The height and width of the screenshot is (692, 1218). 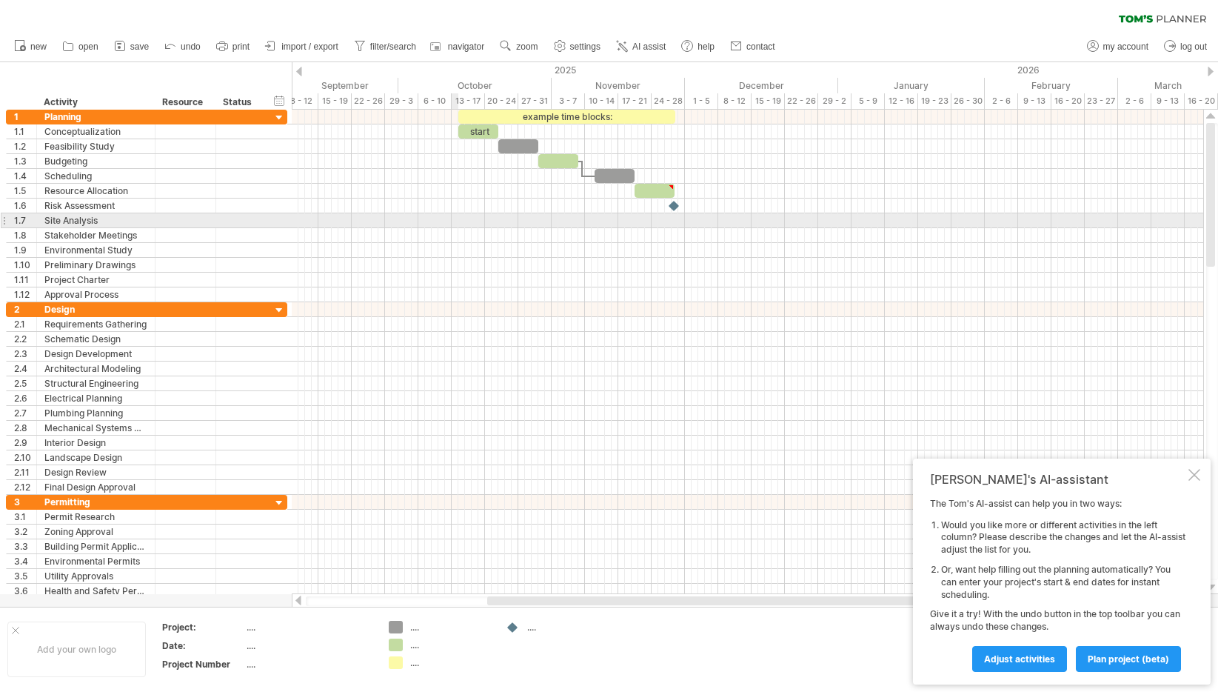 I want to click on div: 3.5, so click(x=25, y=576).